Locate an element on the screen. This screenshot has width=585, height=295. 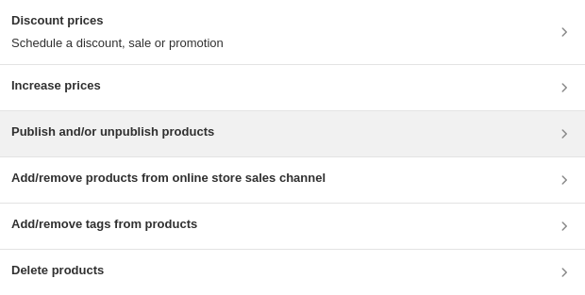
h3: Delete products is located at coordinates (58, 271).